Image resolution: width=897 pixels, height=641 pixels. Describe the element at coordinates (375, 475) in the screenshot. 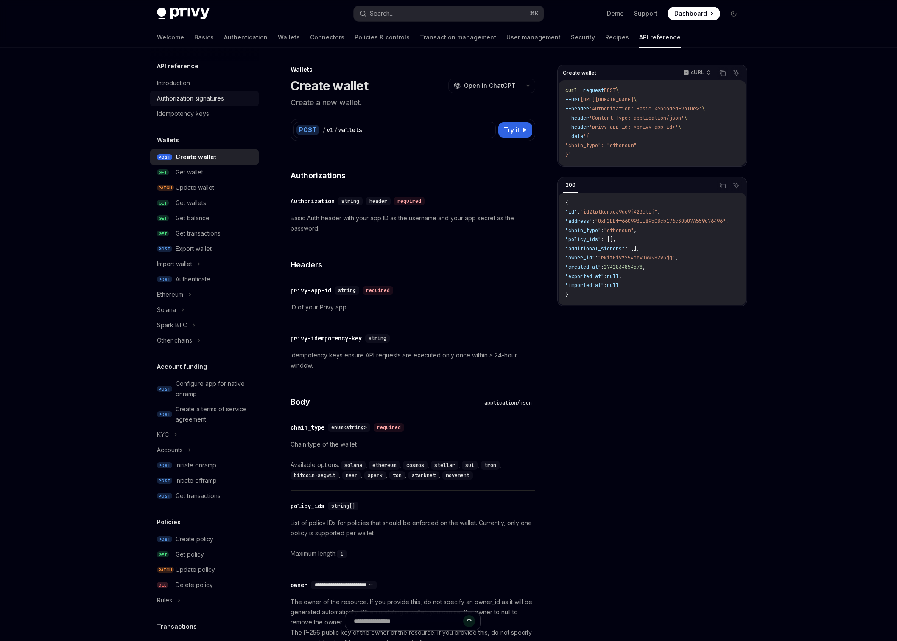

I see `code: spark` at that location.